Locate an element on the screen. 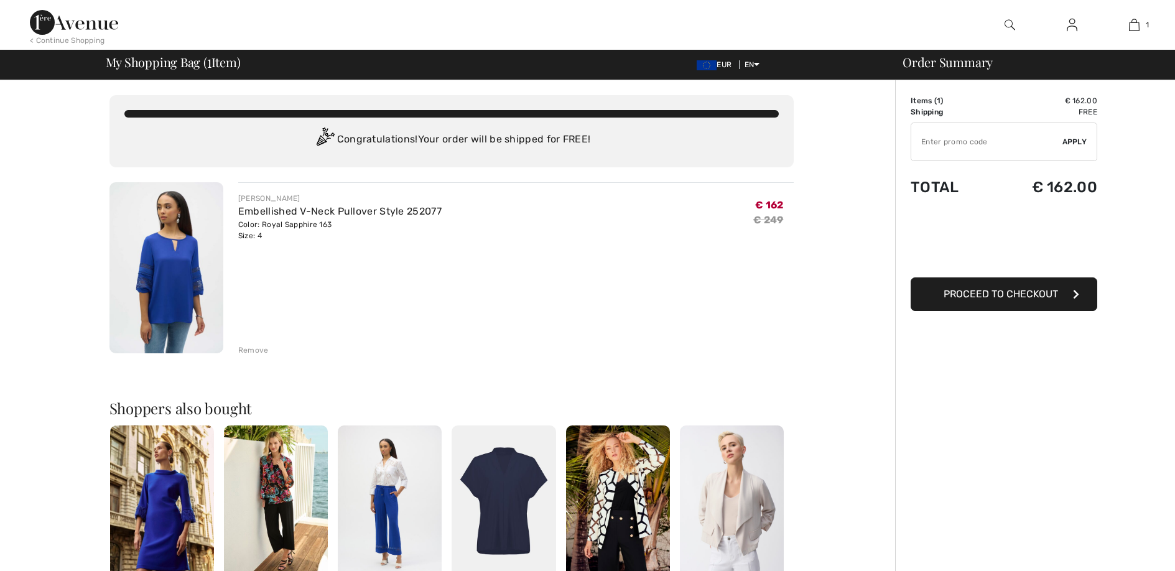  span: Proceed to Checkout is located at coordinates (1001, 294).